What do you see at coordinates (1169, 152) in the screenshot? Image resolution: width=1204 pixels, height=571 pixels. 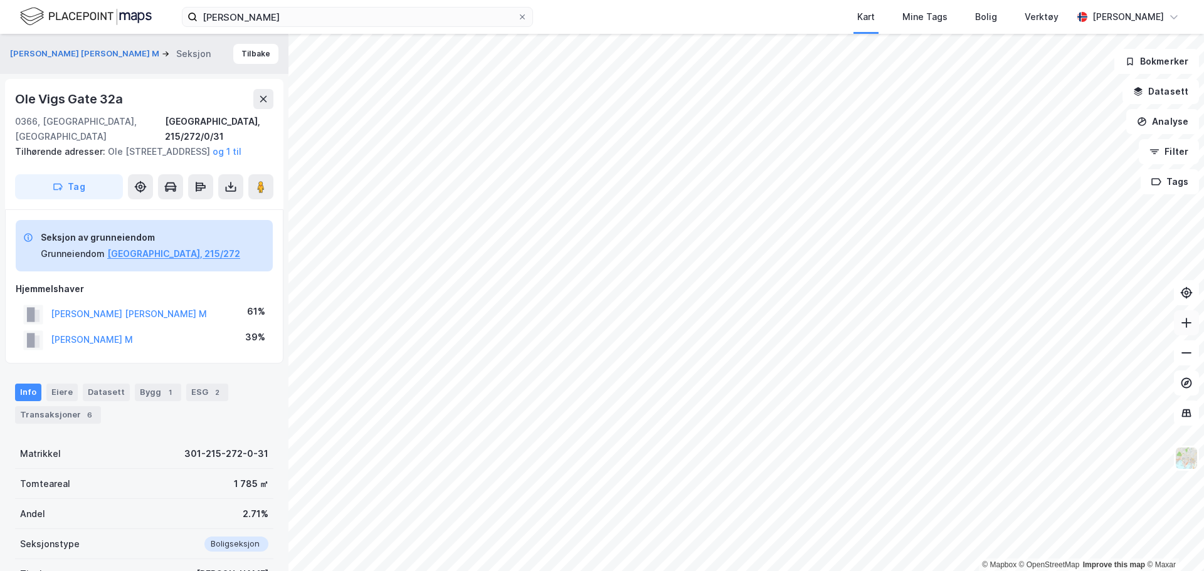 I see `button: Filter` at bounding box center [1169, 152].